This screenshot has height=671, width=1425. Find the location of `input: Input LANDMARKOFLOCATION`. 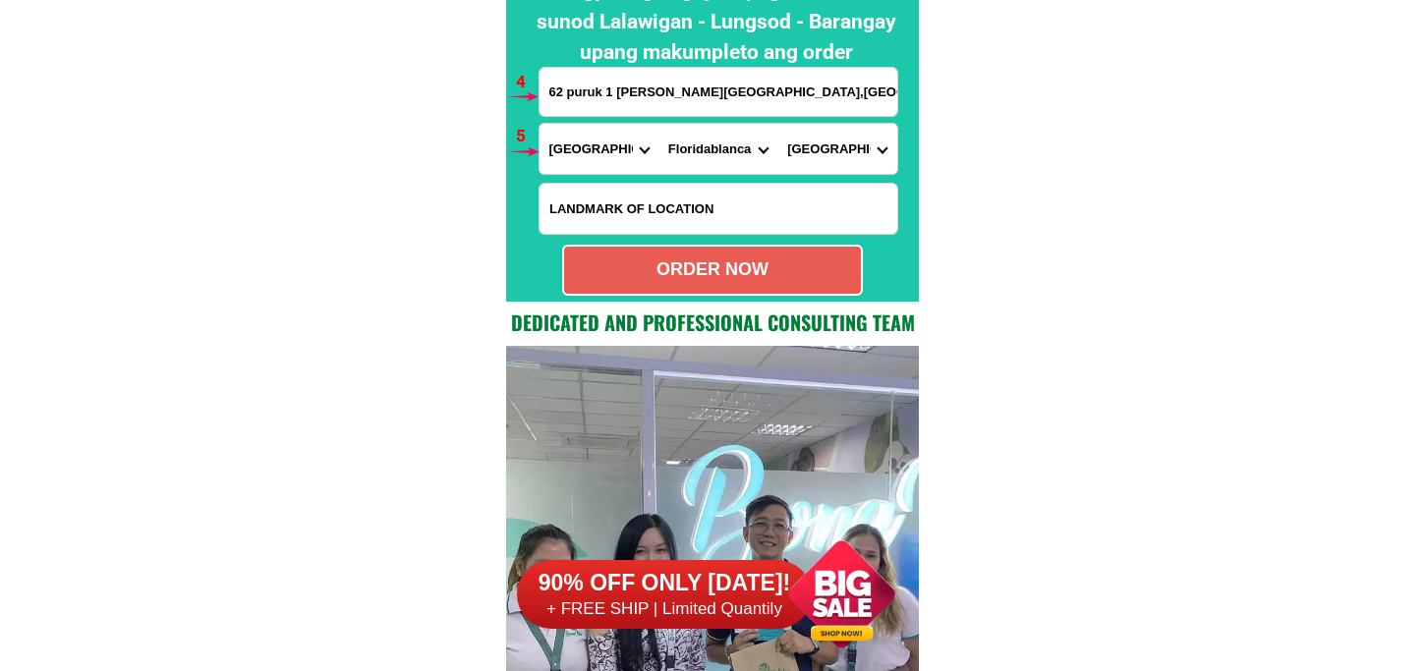

input: Input LANDMARKOFLOCATION is located at coordinates (718, 208).